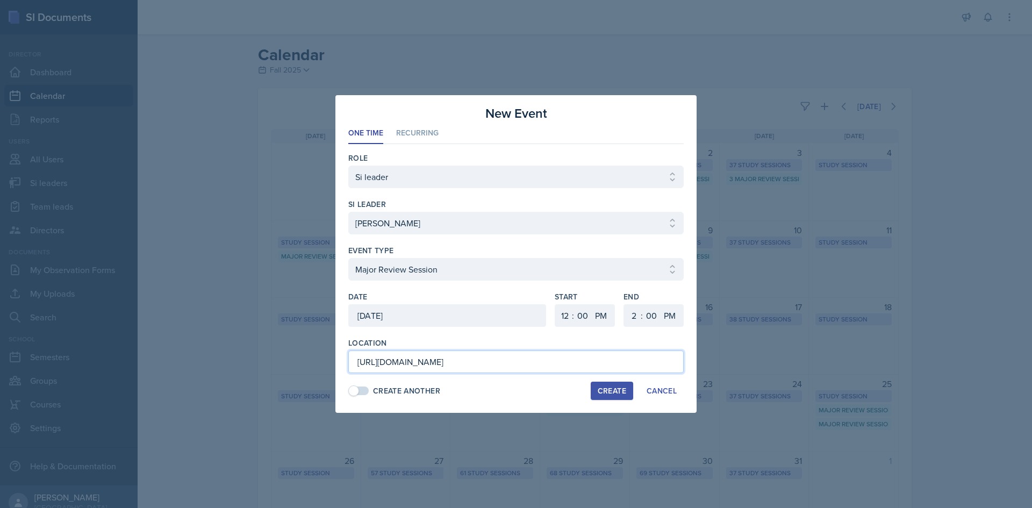 The image size is (1032, 508). Describe the element at coordinates (357, 297) in the screenshot. I see `label: Date` at that location.